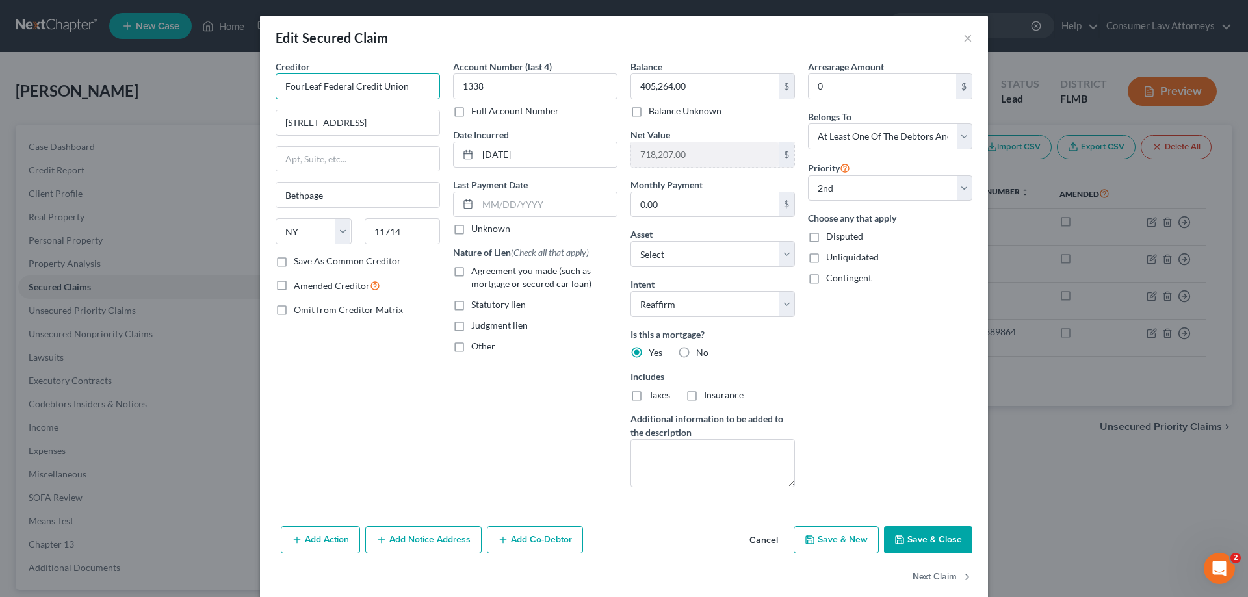  Describe the element at coordinates (723, 394) in the screenshot. I see `span: Insurance` at that location.